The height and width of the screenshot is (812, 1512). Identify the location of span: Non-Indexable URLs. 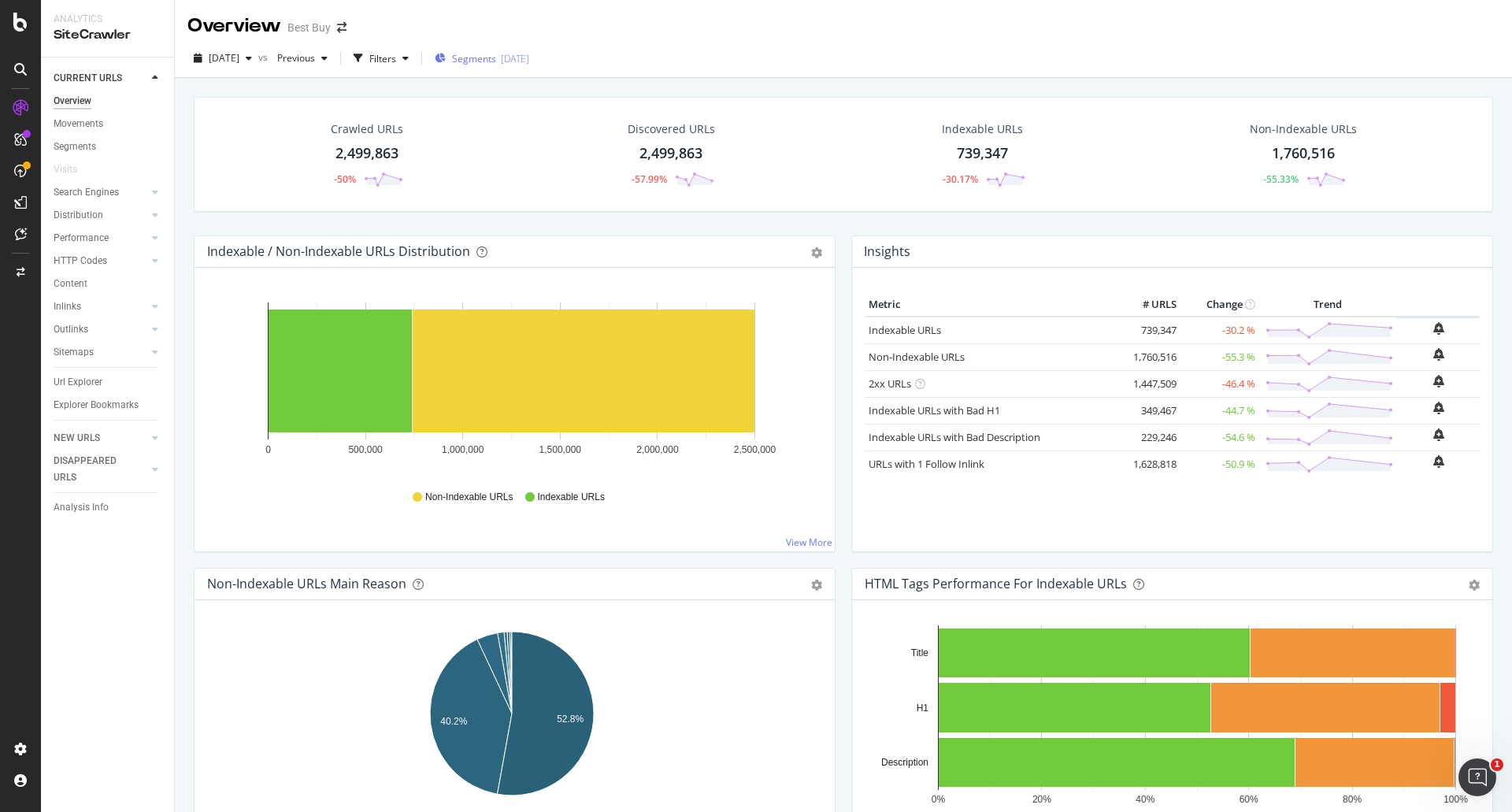
(468, 497).